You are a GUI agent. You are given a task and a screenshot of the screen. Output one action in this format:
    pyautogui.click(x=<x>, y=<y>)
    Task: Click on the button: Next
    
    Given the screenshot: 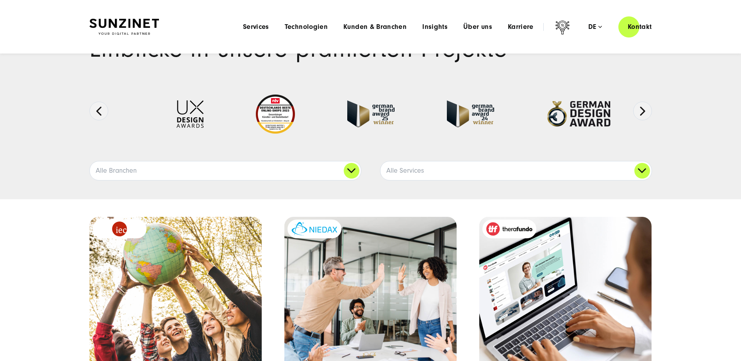 What is the action you would take?
    pyautogui.click(x=643, y=111)
    